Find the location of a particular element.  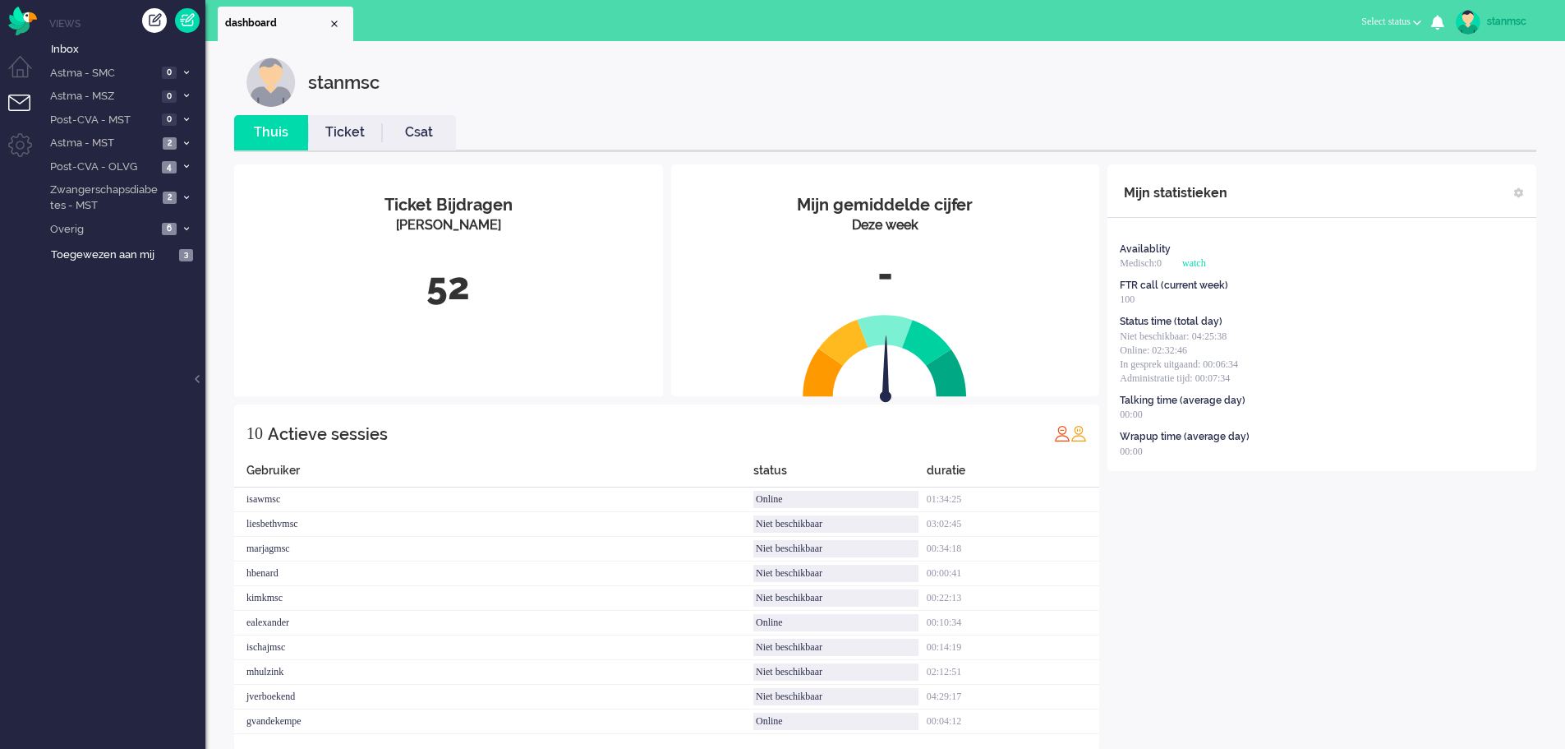

span: Select status is located at coordinates (1386, 21).